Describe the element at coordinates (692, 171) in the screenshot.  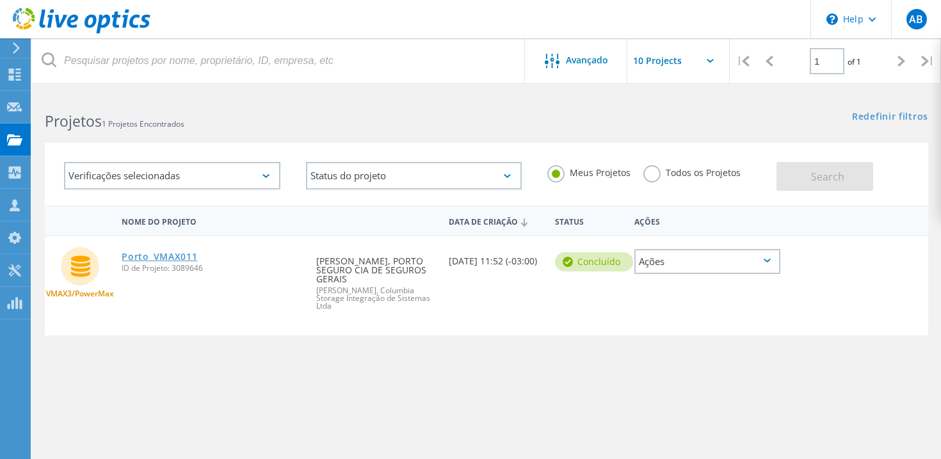
I see `label: Todos os Projetos` at that location.